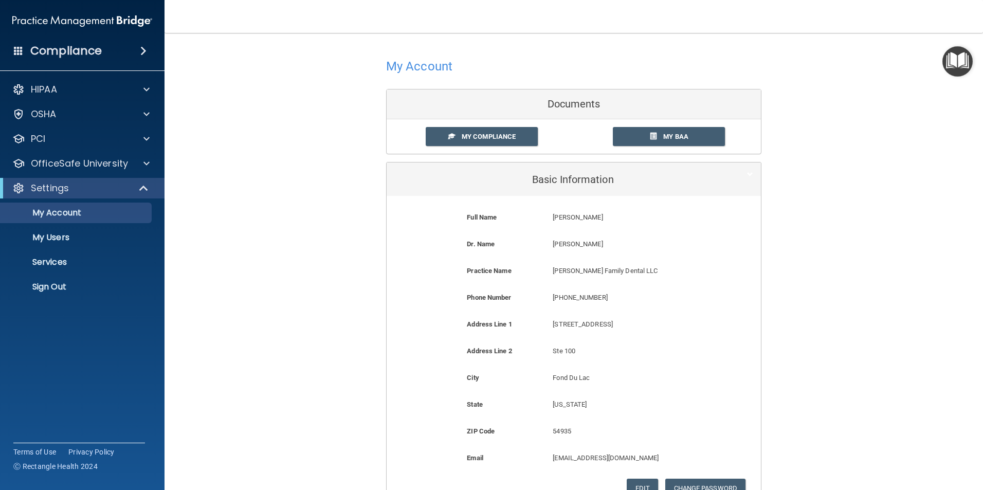 The height and width of the screenshot is (490, 983). Describe the element at coordinates (81, 163) in the screenshot. I see `a: OfficeSafe University` at that location.